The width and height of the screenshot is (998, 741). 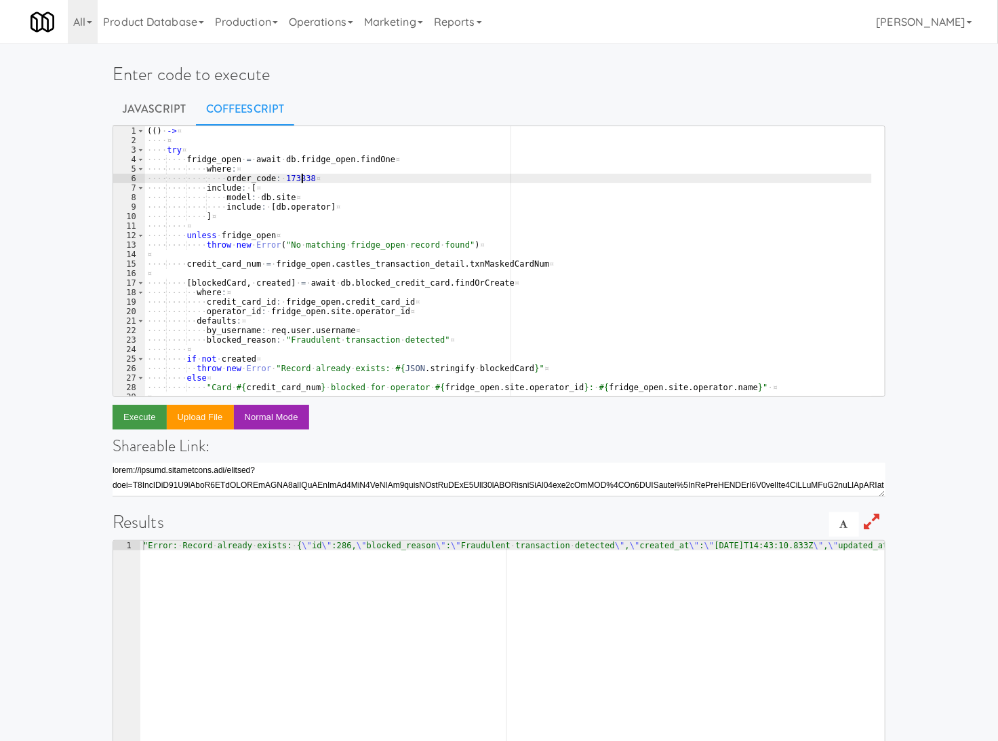 What do you see at coordinates (129, 254) in the screenshot?
I see `div: 14` at bounding box center [129, 254].